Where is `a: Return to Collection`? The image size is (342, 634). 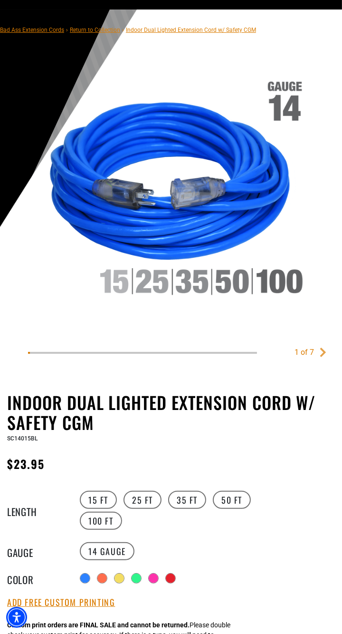
a: Return to Collection is located at coordinates (95, 30).